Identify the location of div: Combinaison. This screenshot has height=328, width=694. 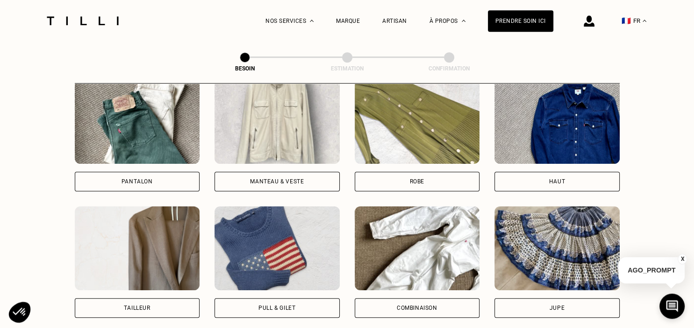
(417, 308).